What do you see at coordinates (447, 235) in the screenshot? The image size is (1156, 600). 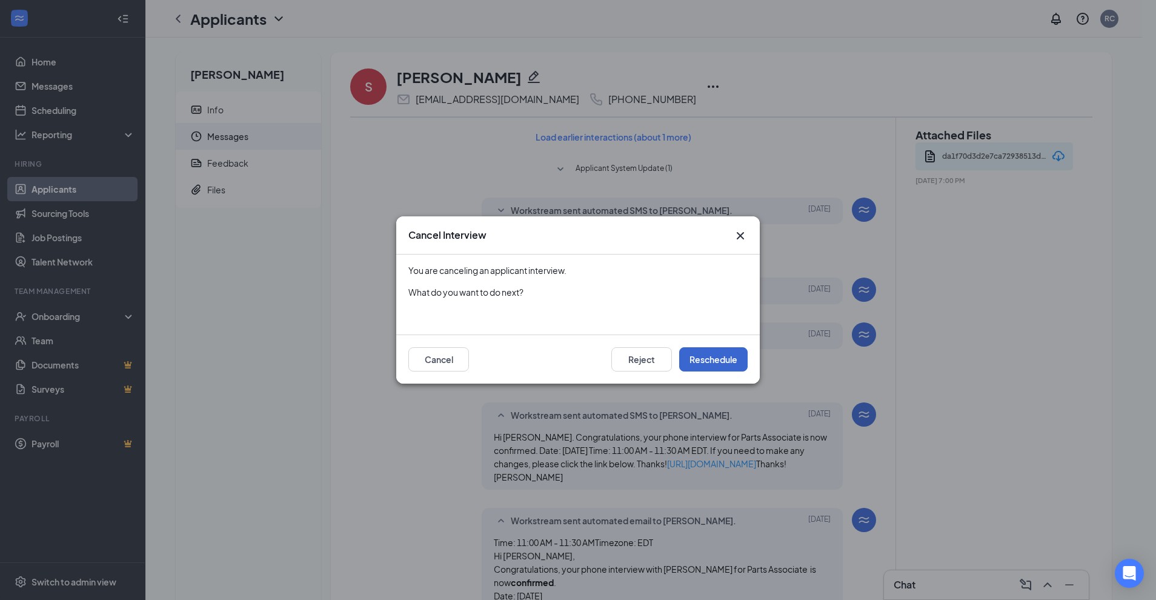 I see `h3: Cancel Interview` at bounding box center [447, 235].